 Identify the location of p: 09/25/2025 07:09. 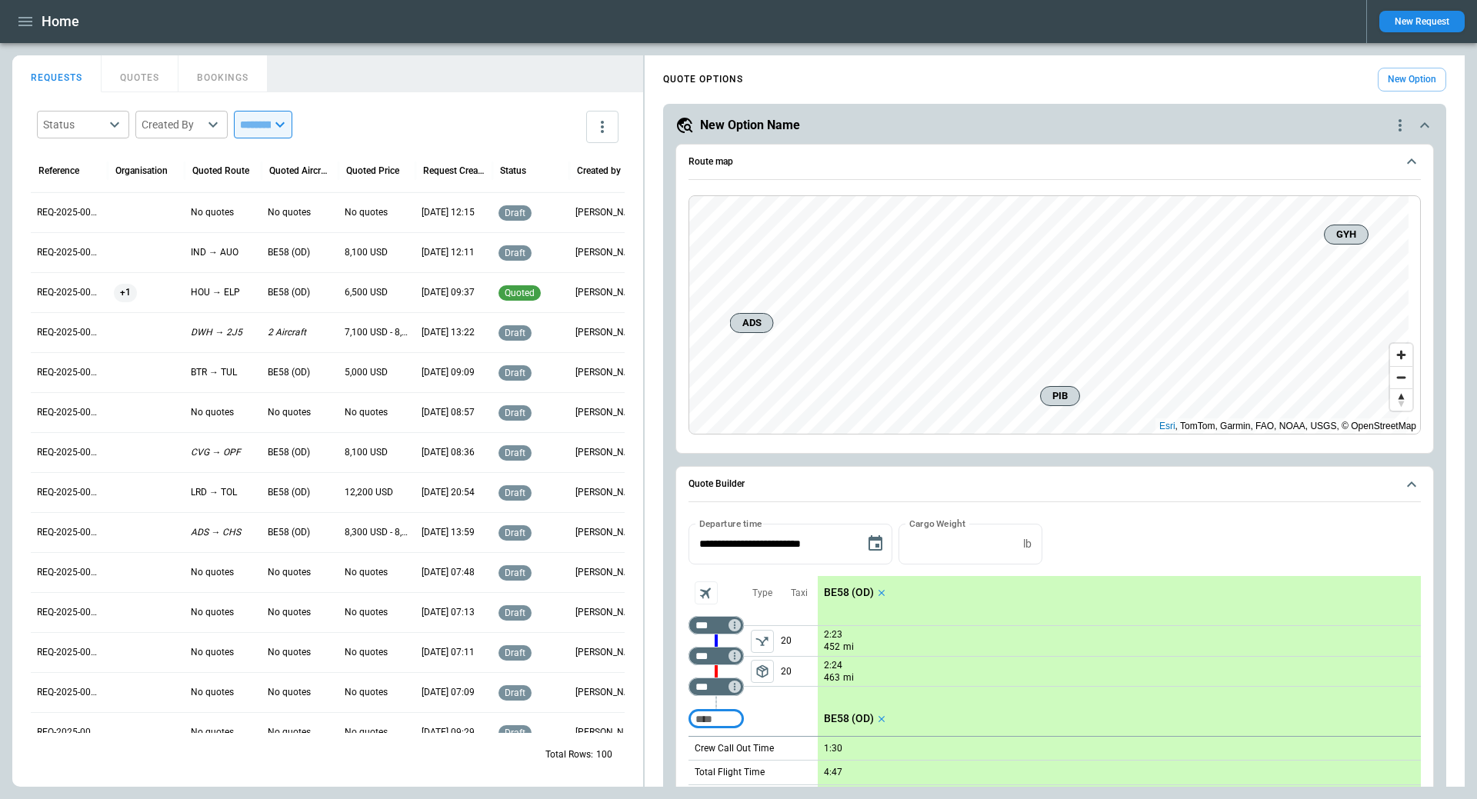
(454, 692).